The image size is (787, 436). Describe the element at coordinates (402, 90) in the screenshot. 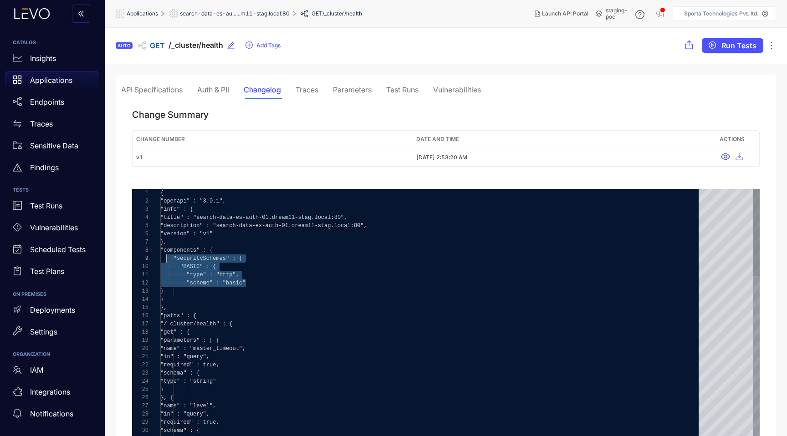

I see `div: Test Runs` at that location.